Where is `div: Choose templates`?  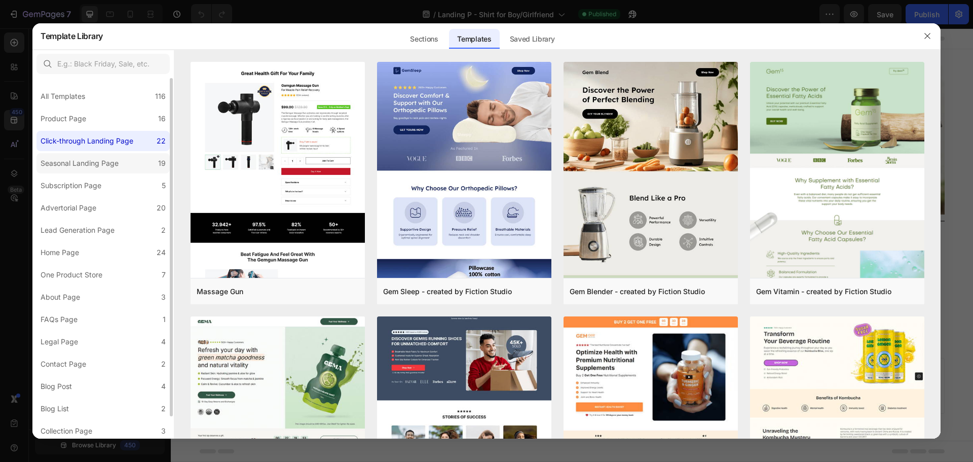
div: Choose templates is located at coordinates (322, 351).